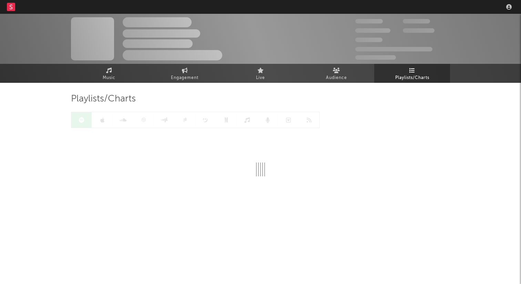 The width and height of the screenshot is (521, 284). What do you see at coordinates (369, 21) in the screenshot?
I see `span: 300,000` at bounding box center [369, 21].